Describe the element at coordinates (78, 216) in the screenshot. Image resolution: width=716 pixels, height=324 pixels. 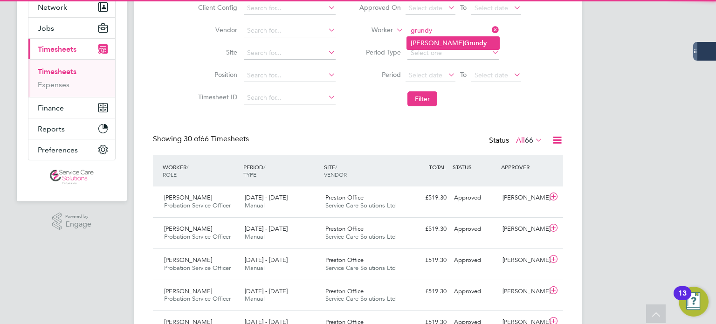
I see `span: Powered by` at that location.